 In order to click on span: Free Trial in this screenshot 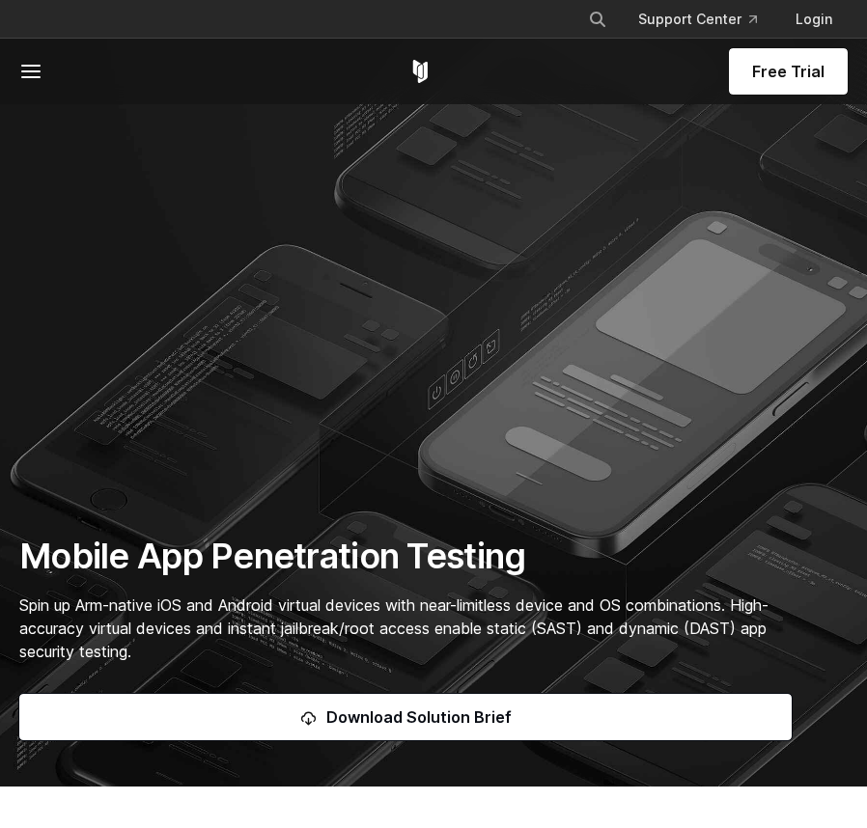, I will do `click(787, 71)`.